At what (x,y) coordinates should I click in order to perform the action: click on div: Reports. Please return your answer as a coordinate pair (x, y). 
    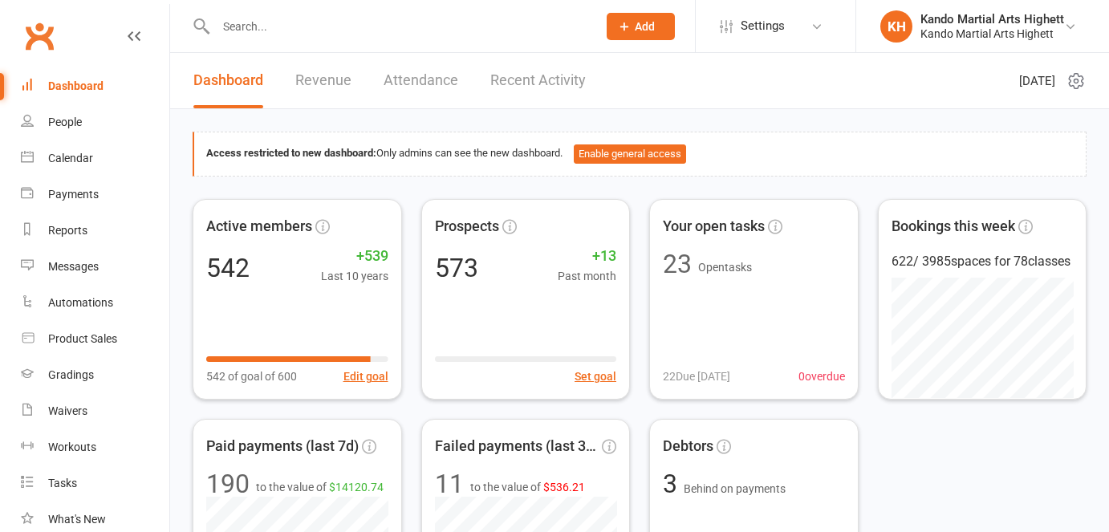
    Looking at the image, I should click on (67, 230).